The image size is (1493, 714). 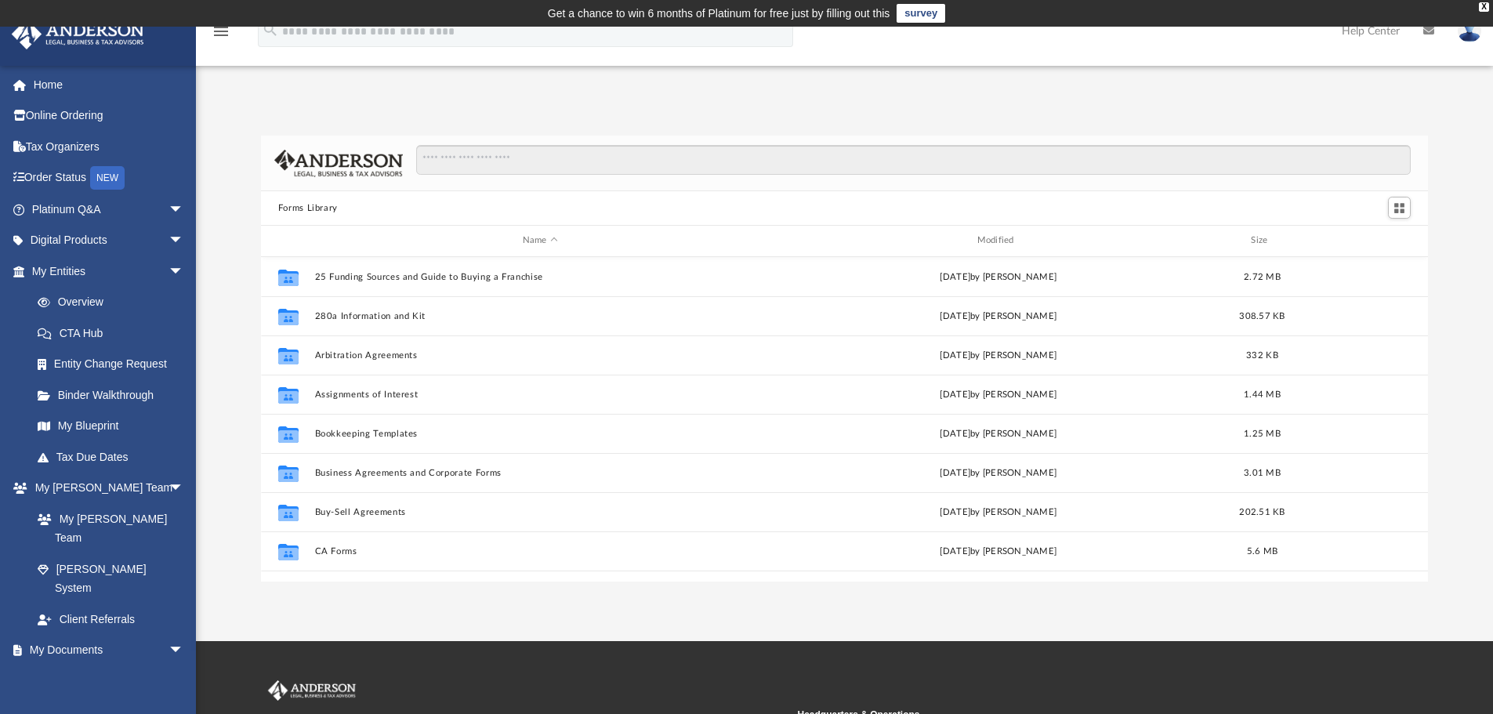 I want to click on a: My Documentsarrow_drop_down, so click(x=105, y=651).